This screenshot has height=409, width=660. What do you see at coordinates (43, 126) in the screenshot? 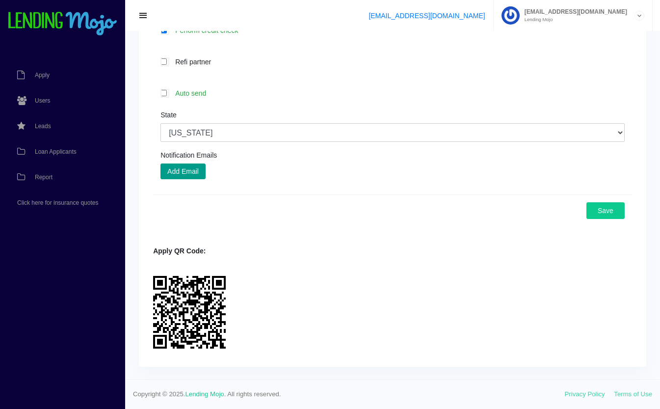
I see `span: Leads` at bounding box center [43, 126].